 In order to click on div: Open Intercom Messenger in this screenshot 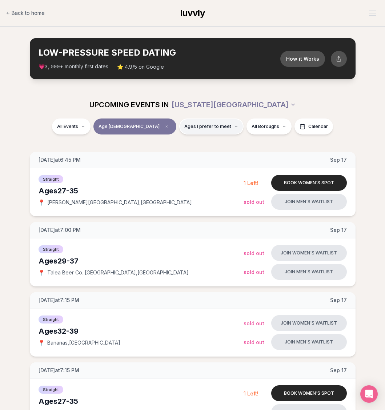, I will do `click(369, 394)`.